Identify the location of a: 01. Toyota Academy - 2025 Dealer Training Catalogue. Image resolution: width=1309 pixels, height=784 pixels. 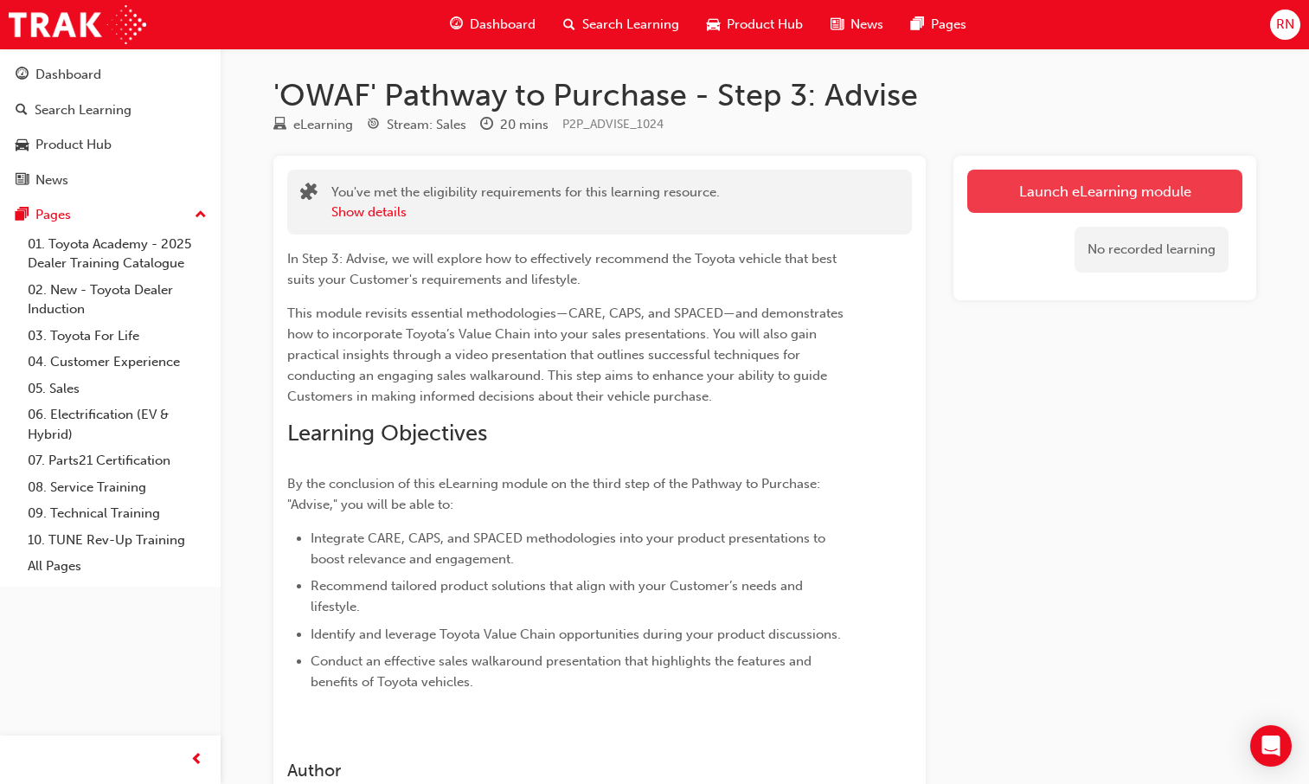
(117, 254).